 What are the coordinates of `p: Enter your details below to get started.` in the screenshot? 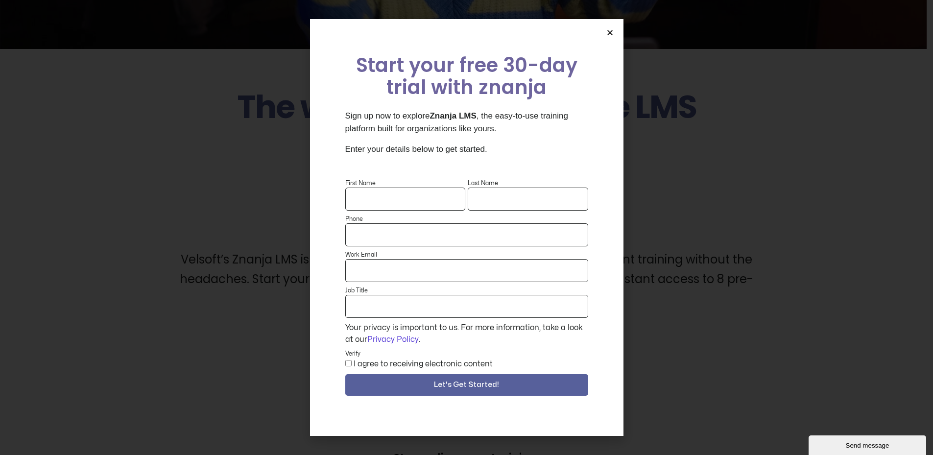 It's located at (467, 149).